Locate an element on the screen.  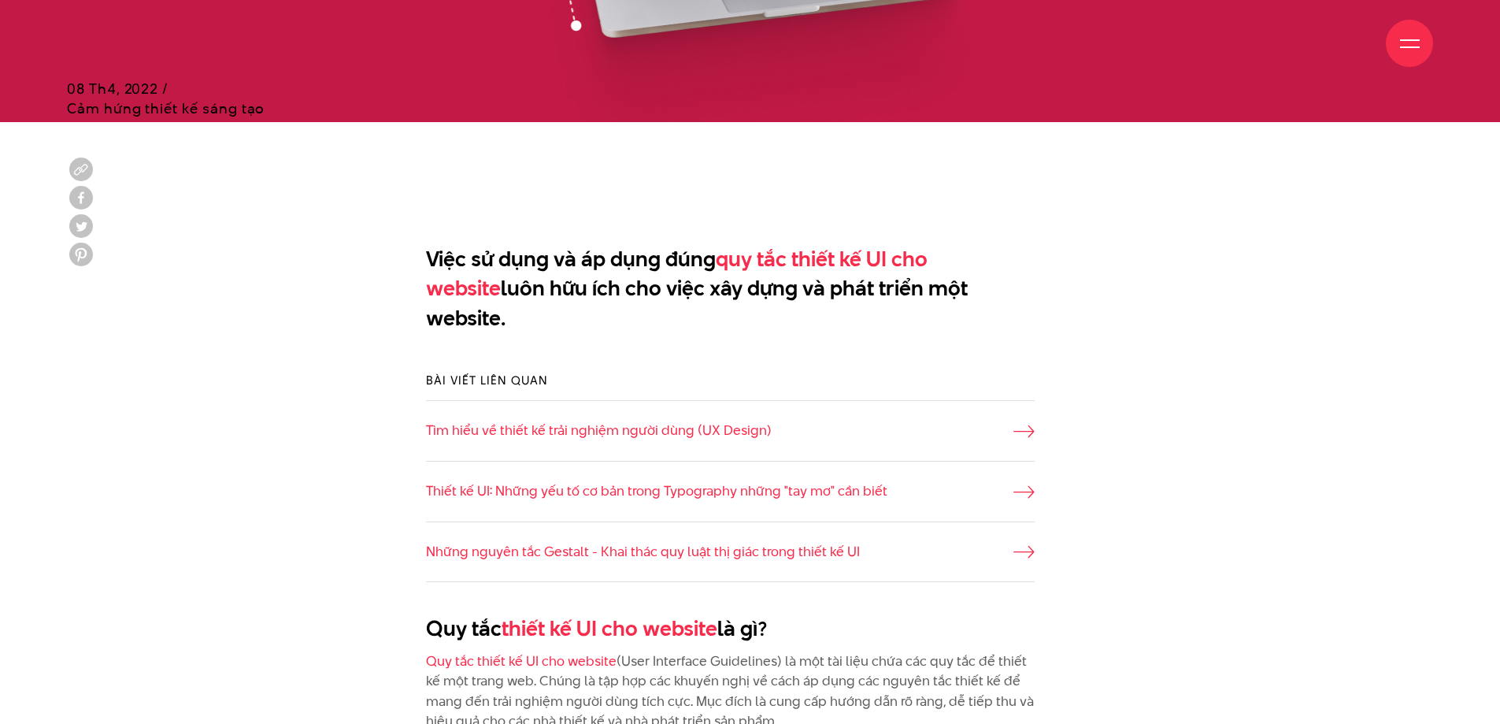
p: Việc sử dụng và áp dụng đúng luôn hữu ích cho việc xây dựng và phát triển một website. is located at coordinates (730, 288).